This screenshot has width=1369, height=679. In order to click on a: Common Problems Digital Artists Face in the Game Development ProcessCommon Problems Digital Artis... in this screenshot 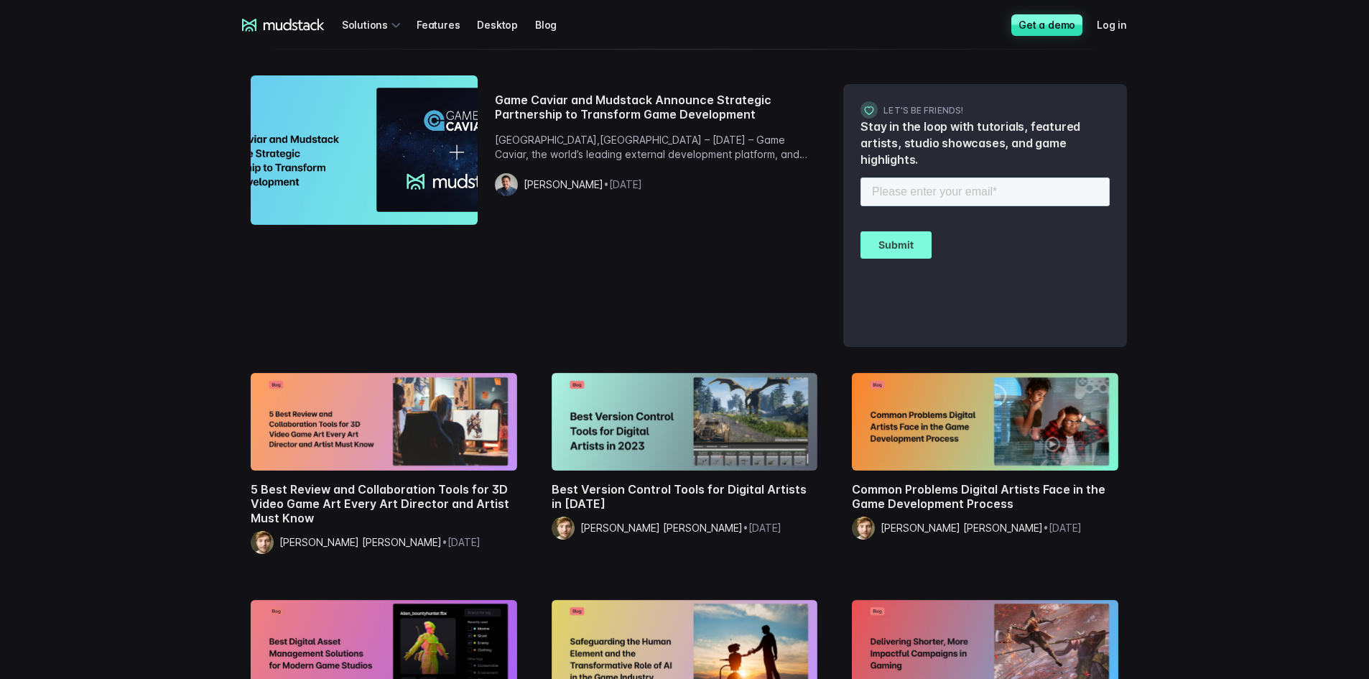, I will do `click(984, 462)`.